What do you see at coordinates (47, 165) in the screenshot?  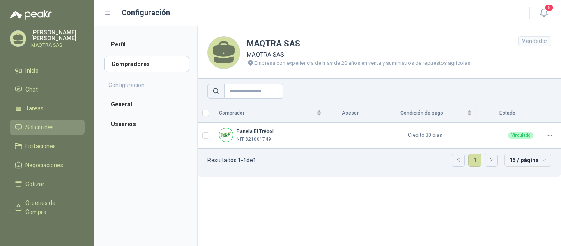 I see `a: Negociaciones` at bounding box center [47, 165].